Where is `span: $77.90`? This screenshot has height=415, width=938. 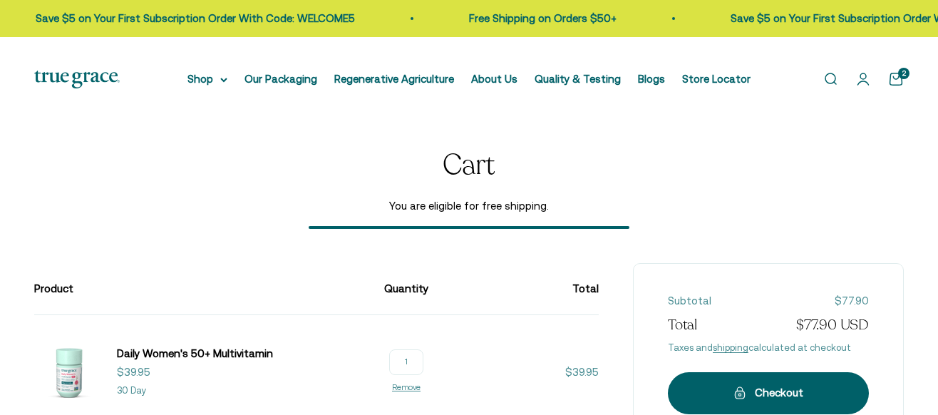
span: $77.90 is located at coordinates (852, 301).